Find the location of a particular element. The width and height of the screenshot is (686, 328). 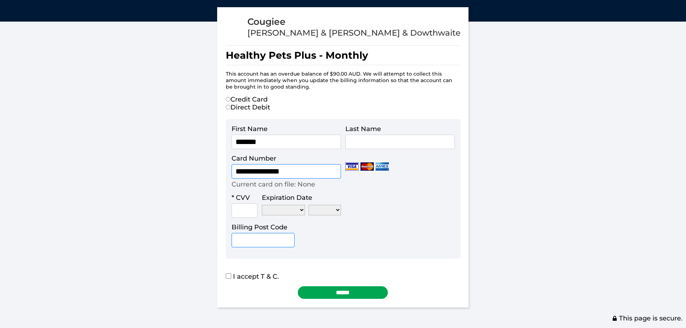

label: * CVV is located at coordinates (241, 198).